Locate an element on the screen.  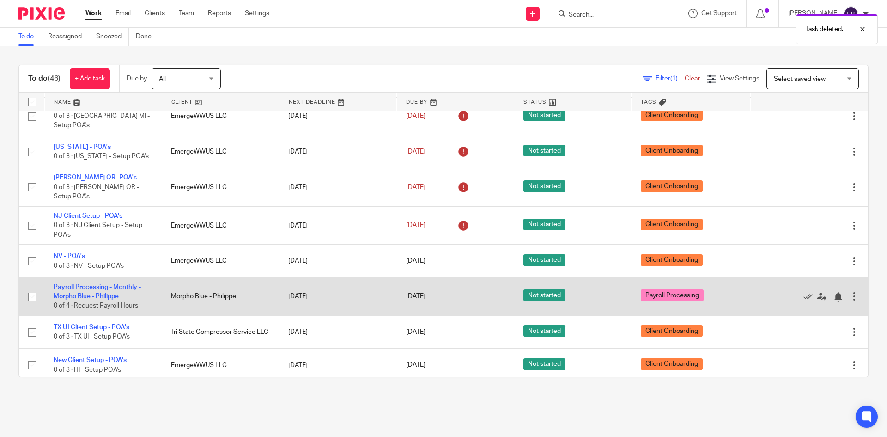
span: (1) is located at coordinates (674, 79).